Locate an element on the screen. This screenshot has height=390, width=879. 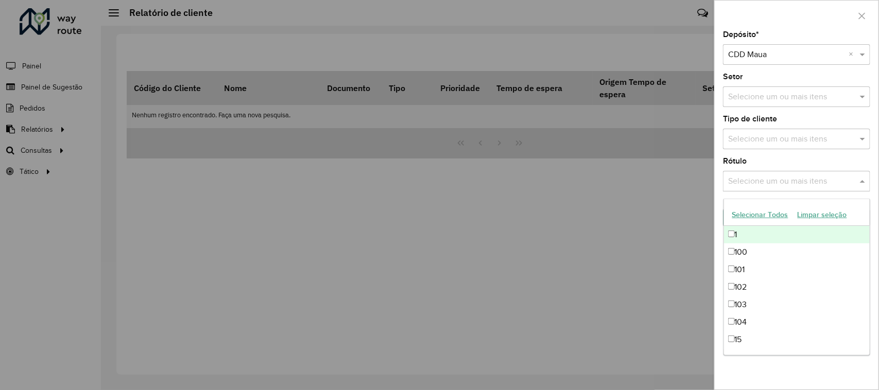
div: 103 is located at coordinates (797, 305).